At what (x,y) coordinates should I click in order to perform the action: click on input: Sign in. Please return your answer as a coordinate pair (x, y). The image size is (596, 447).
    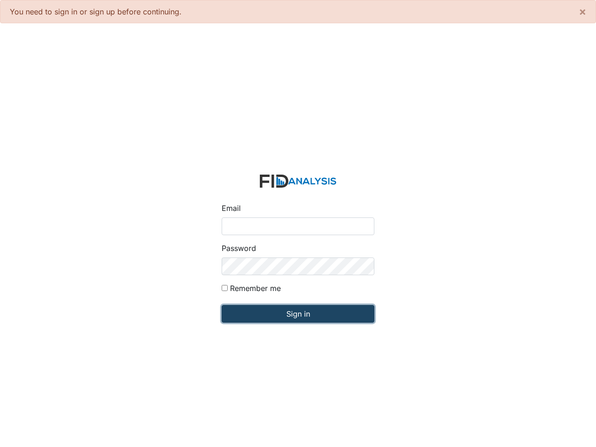
    Looking at the image, I should click on (298, 314).